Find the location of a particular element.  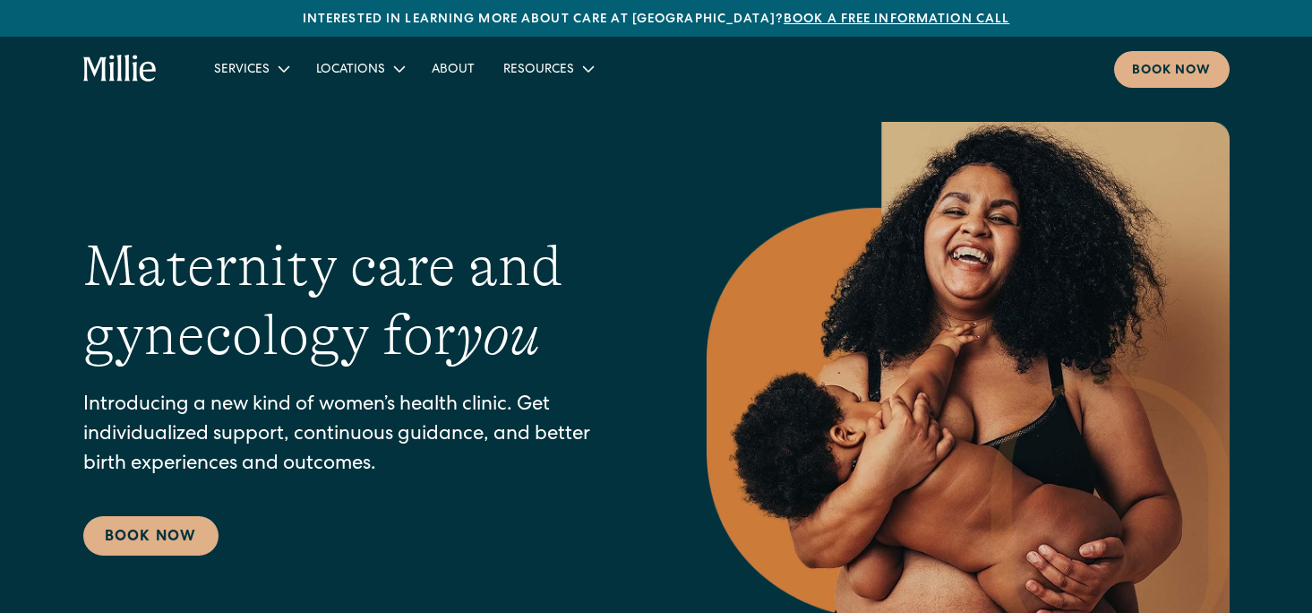

em: you is located at coordinates (498, 335).